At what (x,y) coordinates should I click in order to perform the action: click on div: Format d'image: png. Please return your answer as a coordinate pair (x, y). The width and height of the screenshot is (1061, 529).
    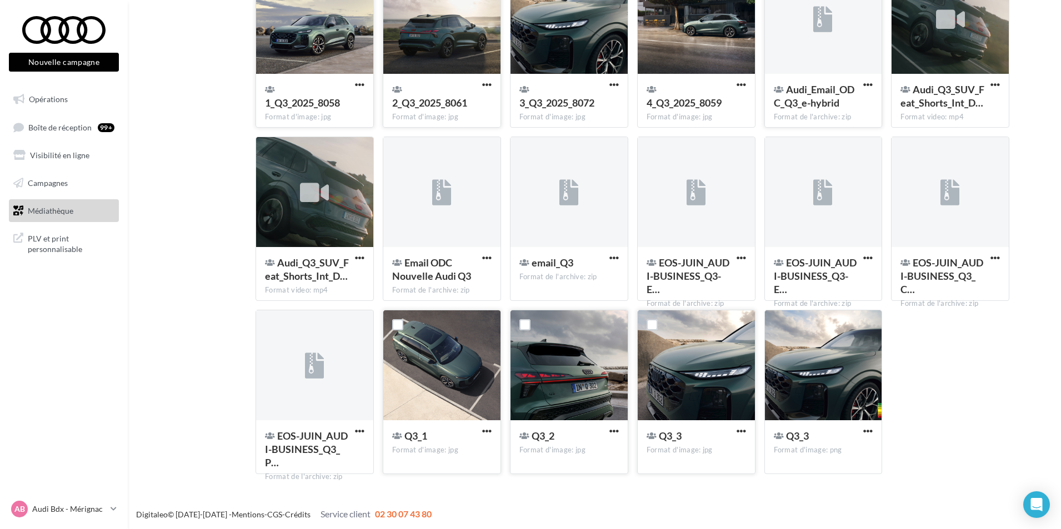
    Looking at the image, I should click on (823, 451).